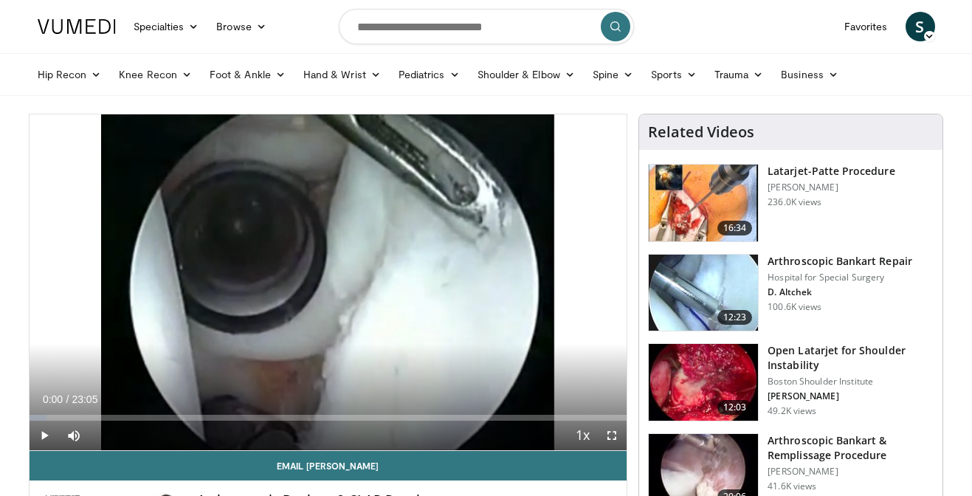 The height and width of the screenshot is (496, 972). I want to click on p: D. Altchek, so click(840, 292).